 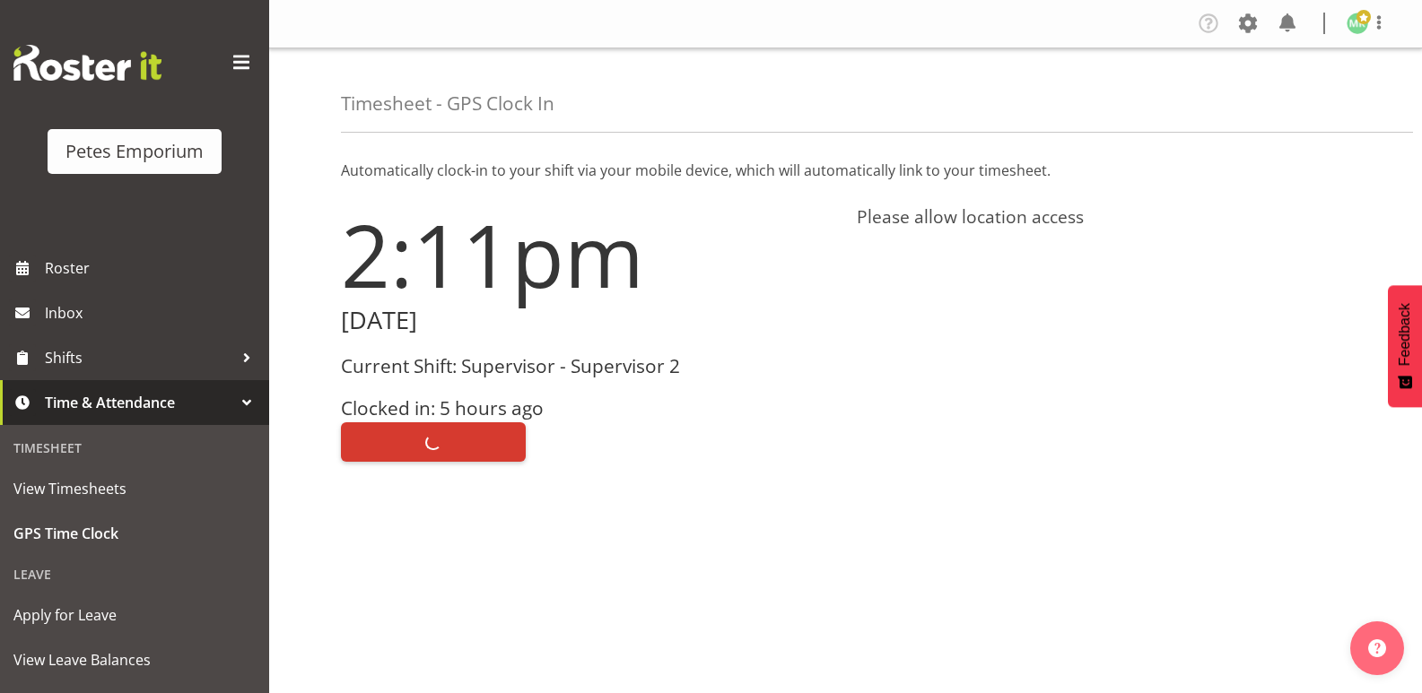 What do you see at coordinates (139, 358) in the screenshot?
I see `span: Shifts` at bounding box center [139, 358].